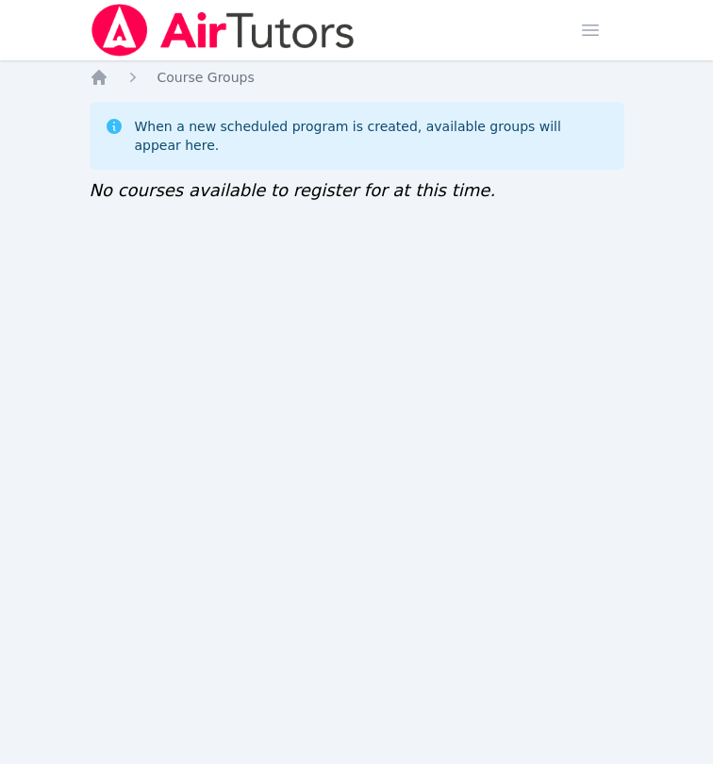 The width and height of the screenshot is (713, 764). I want to click on a: Course Groups, so click(206, 77).